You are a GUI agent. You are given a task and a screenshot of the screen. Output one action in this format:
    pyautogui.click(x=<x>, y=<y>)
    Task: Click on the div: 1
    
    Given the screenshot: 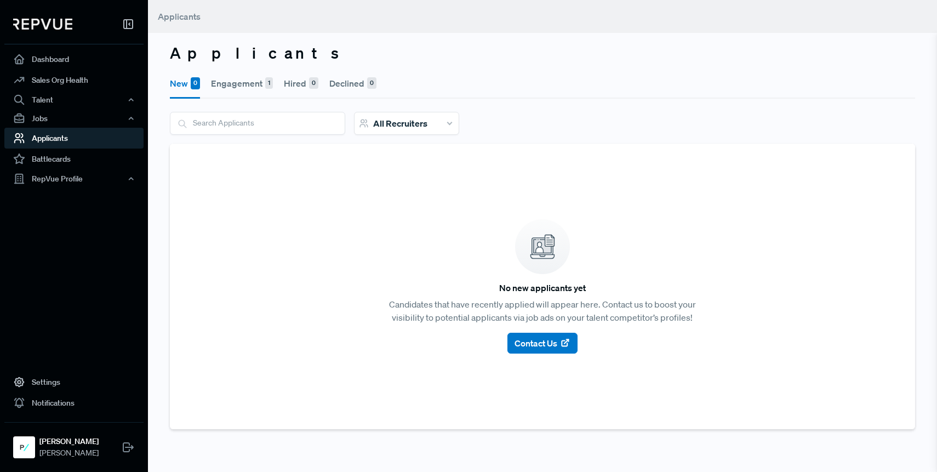 What is the action you would take?
    pyautogui.click(x=269, y=83)
    